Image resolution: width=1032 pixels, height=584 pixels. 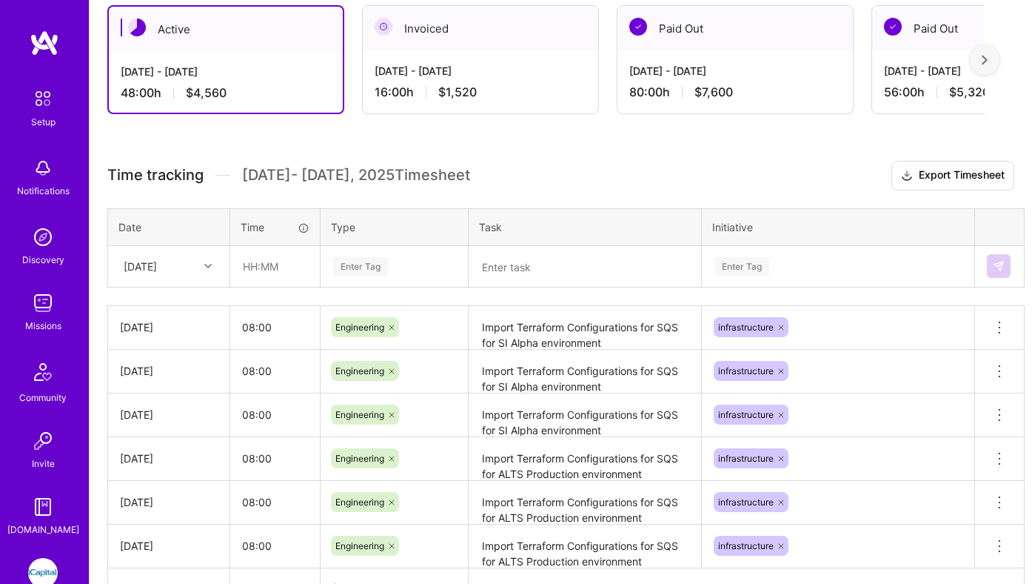 What do you see at coordinates (43, 259) in the screenshot?
I see `div: Discovery` at bounding box center [43, 259].